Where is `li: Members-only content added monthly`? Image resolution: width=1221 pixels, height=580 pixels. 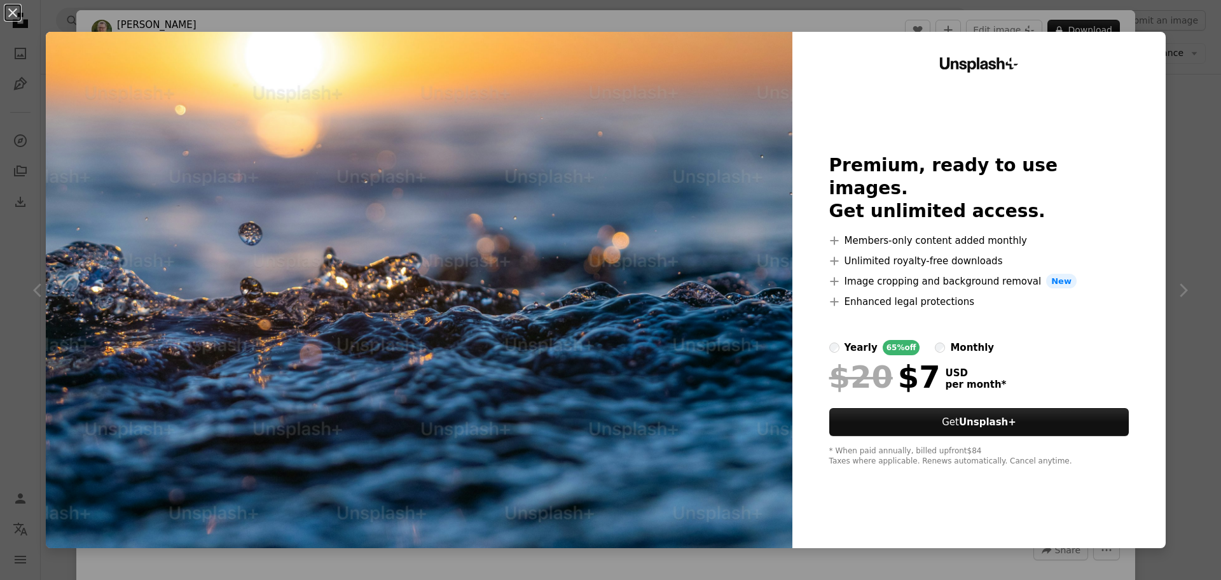
li: Members-only content added monthly is located at coordinates (980, 240).